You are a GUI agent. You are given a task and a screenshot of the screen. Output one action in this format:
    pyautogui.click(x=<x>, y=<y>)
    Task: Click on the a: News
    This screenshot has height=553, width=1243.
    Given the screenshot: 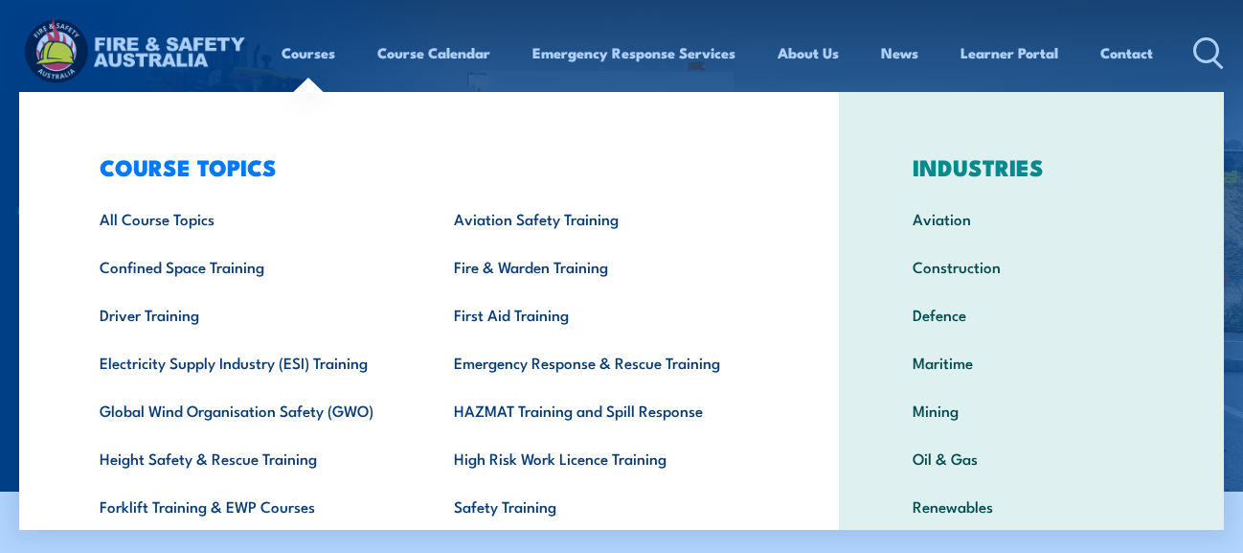 What is the action you would take?
    pyautogui.click(x=899, y=53)
    